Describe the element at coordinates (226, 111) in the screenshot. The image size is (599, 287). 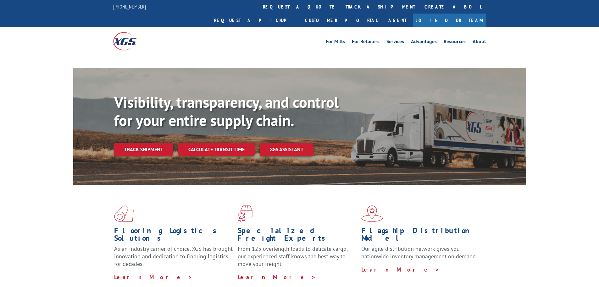
I see `b: Visibility, transparency, and control for your entire supply chain.` at that location.